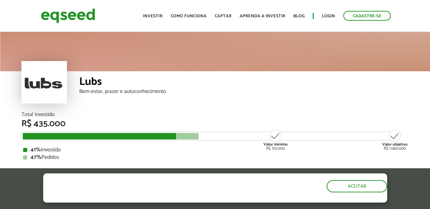 This screenshot has width=430, height=209. I want to click on a: Investir, so click(152, 16).